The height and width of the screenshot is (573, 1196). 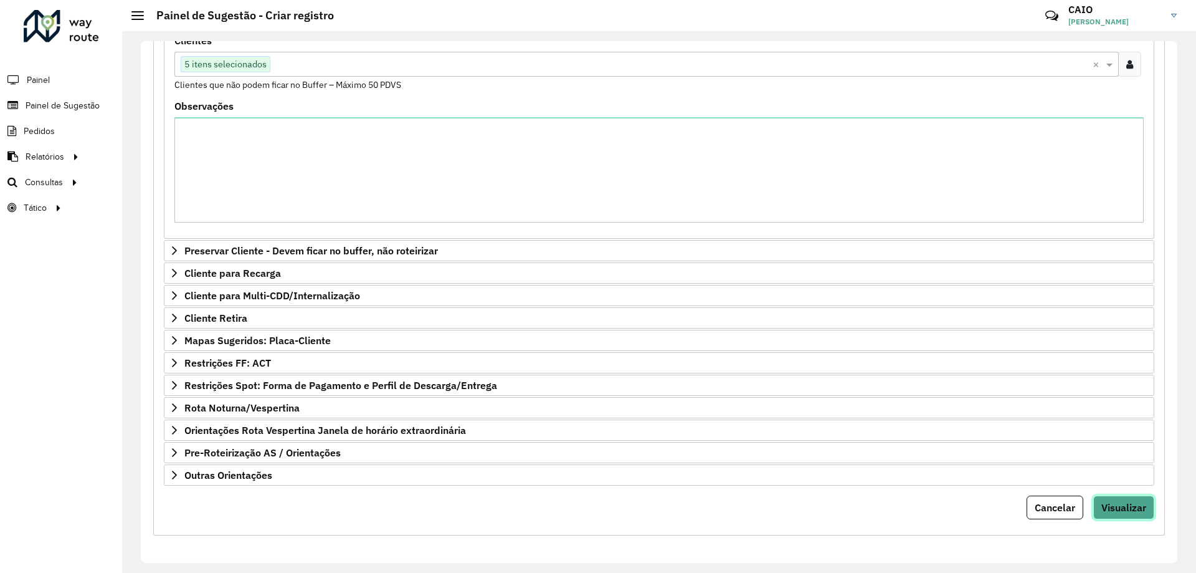 I want to click on span: Painel, so click(x=38, y=80).